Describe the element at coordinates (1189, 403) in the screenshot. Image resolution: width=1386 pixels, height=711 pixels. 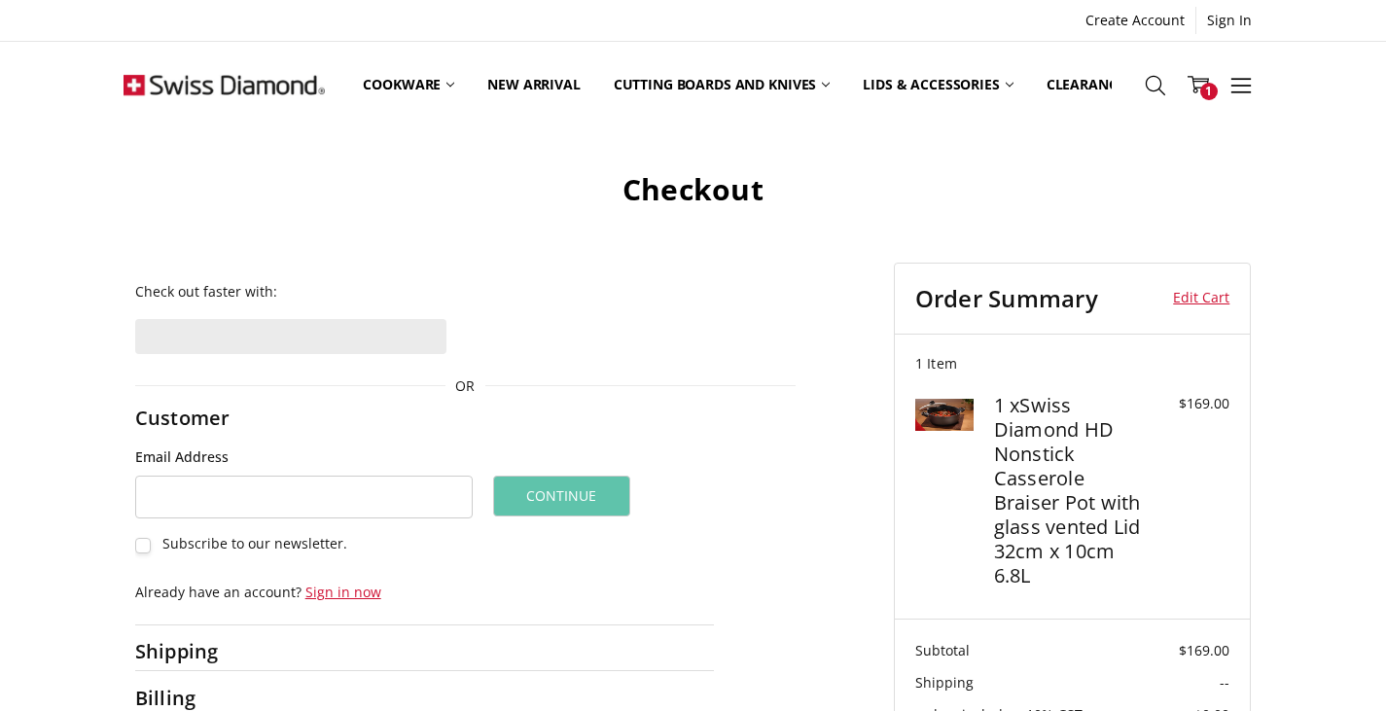
I see `div: $169.00` at that location.